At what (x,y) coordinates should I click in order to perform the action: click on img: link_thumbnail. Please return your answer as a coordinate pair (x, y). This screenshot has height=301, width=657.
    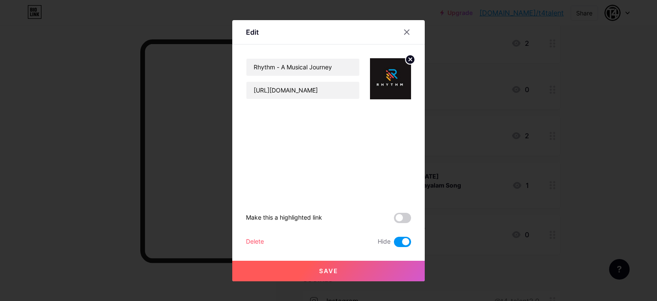
    Looking at the image, I should click on (390, 79).